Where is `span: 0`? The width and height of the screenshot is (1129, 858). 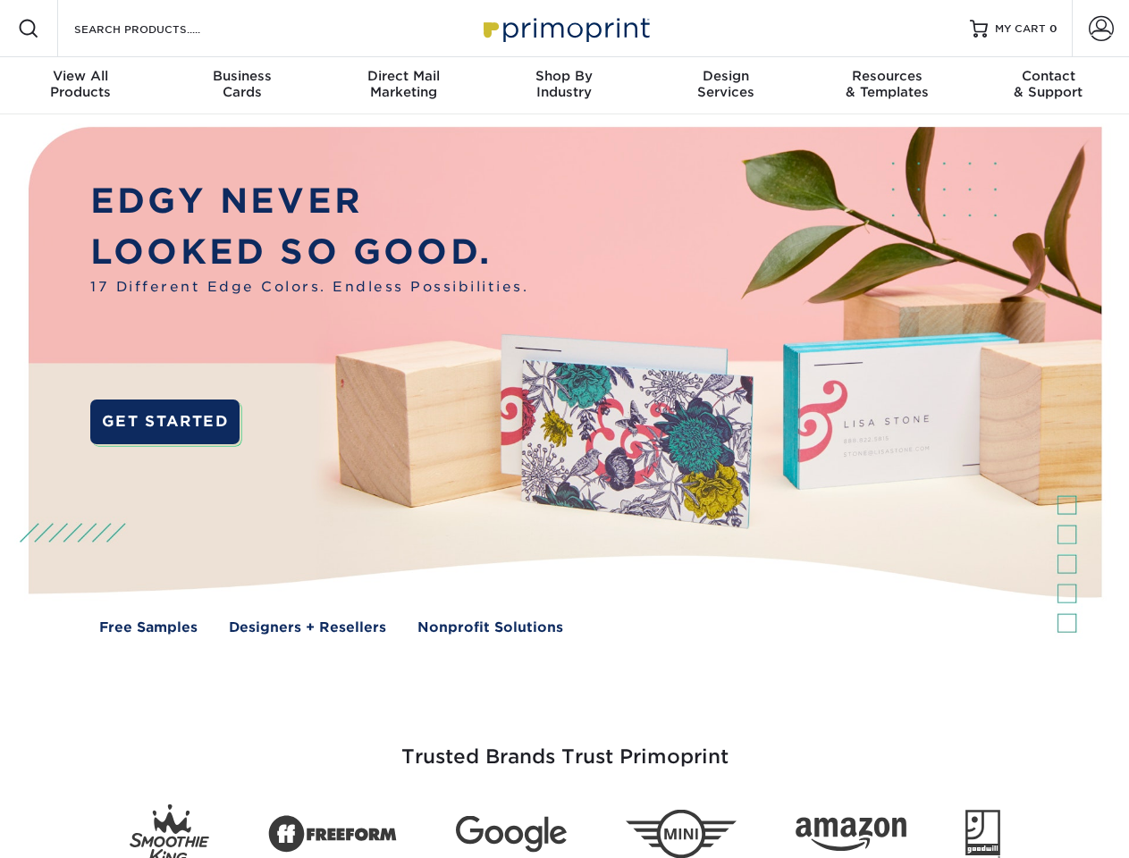 span: 0 is located at coordinates (1053, 29).